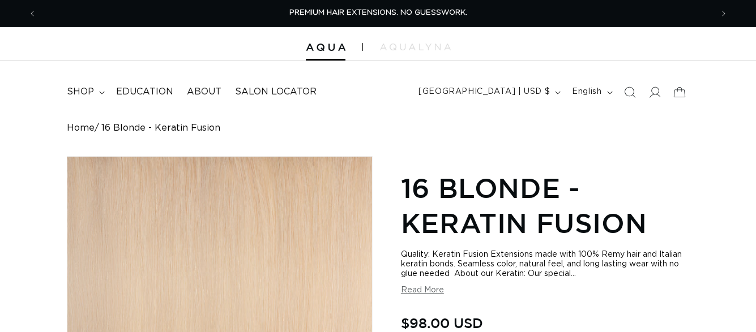  What do you see at coordinates (144, 92) in the screenshot?
I see `span: Education` at bounding box center [144, 92].